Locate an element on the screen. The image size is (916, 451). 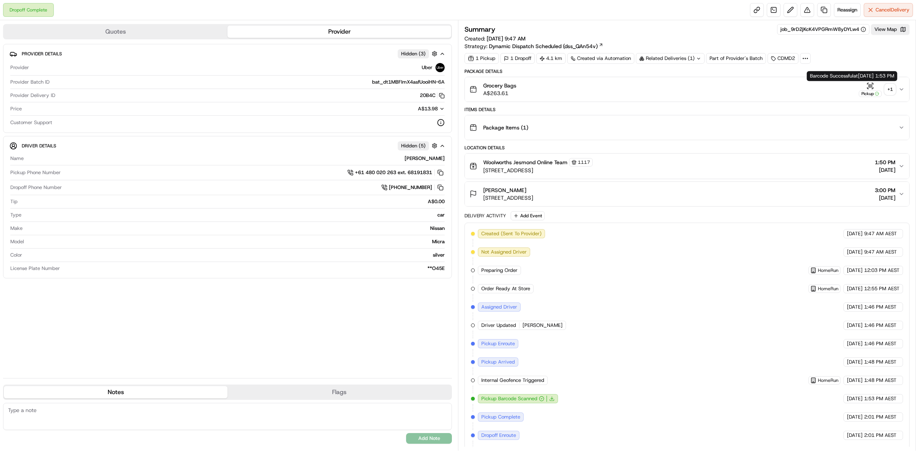
span: Created: is located at coordinates (495, 39).